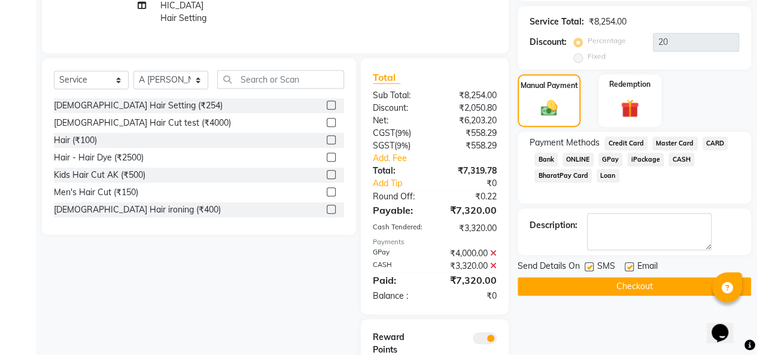  Describe the element at coordinates (675, 143) in the screenshot. I see `span: Master Card` at that location.